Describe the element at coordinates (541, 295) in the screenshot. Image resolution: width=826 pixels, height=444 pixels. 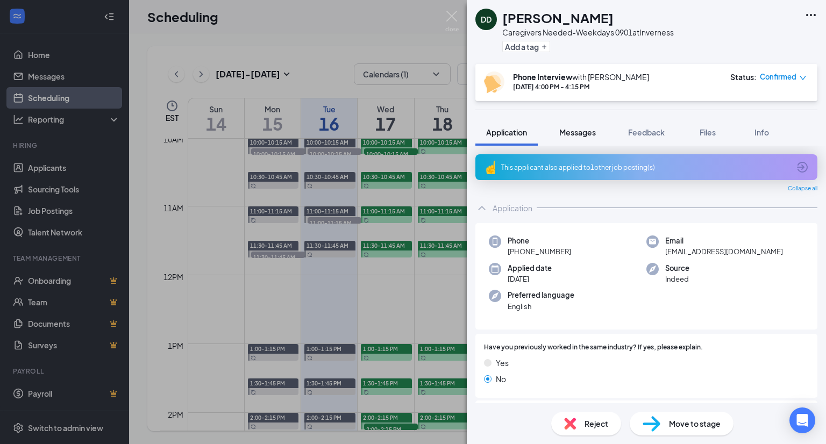
I see `span: Preferred language` at that location.